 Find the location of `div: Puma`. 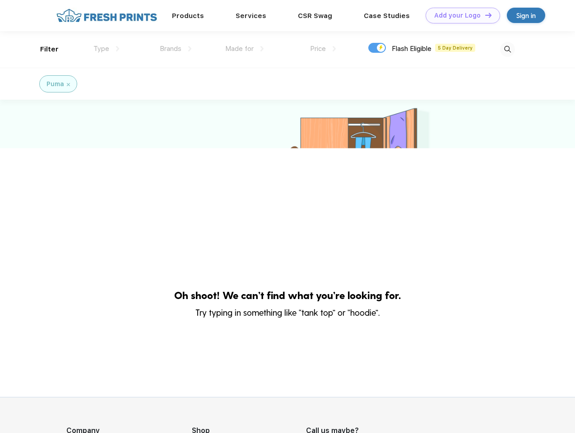

div: Puma is located at coordinates (55, 84).